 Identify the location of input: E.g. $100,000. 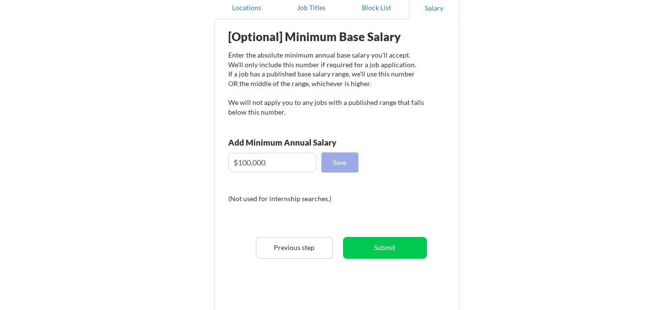
(272, 163).